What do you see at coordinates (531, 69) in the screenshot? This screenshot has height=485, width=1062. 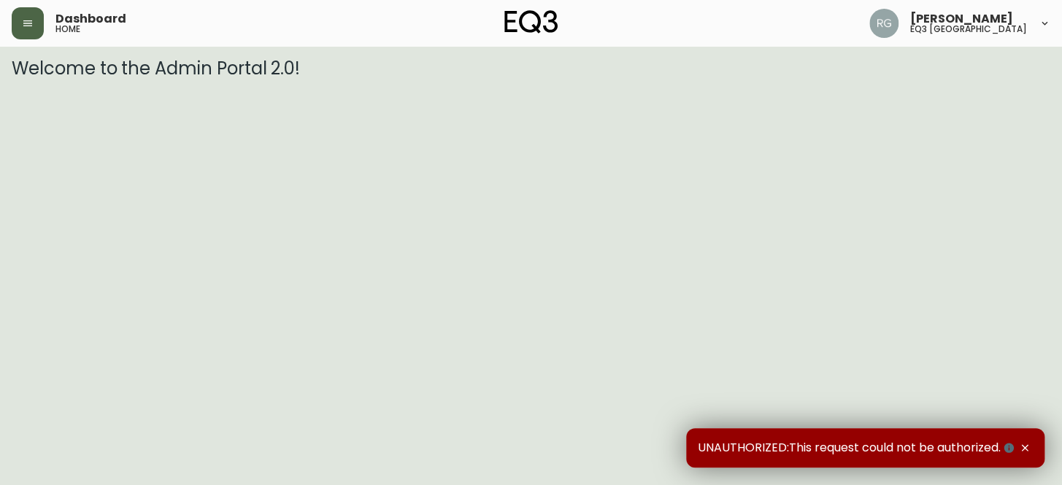 I see `h3: Welcome to the Admin Portal 2.0!` at bounding box center [531, 69].